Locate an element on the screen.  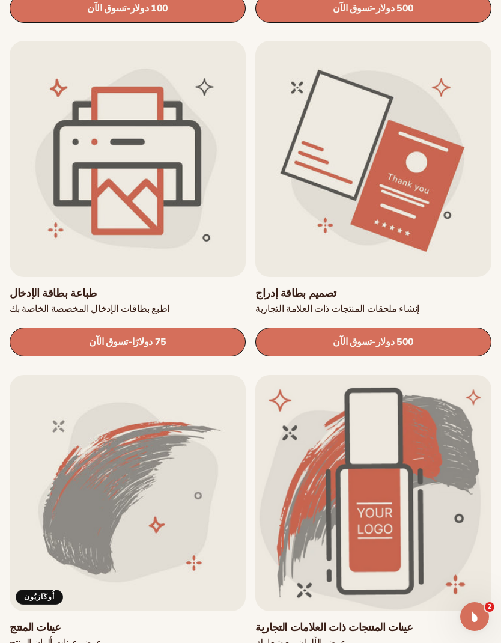
a: عينات المنتج is located at coordinates (127, 628).